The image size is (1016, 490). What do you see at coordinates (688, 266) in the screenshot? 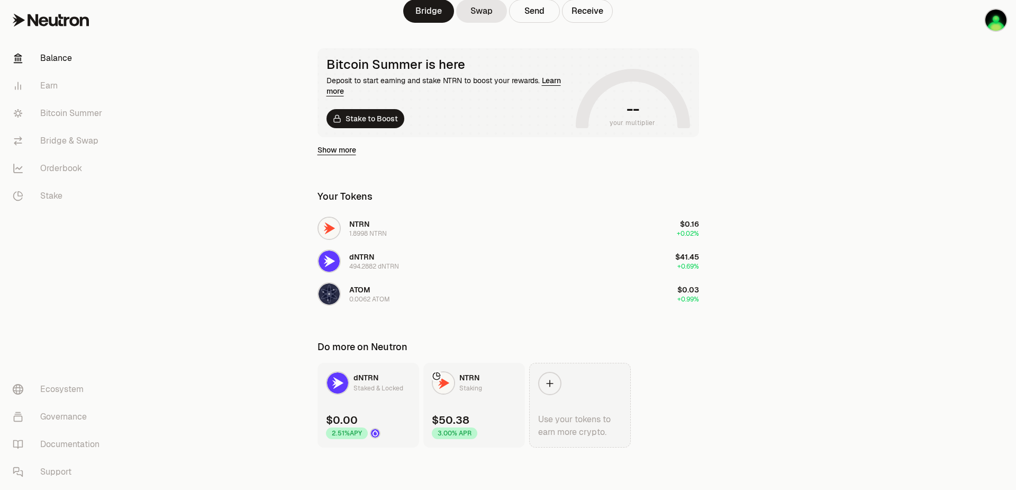
I see `span: +0.69%` at bounding box center [688, 266].